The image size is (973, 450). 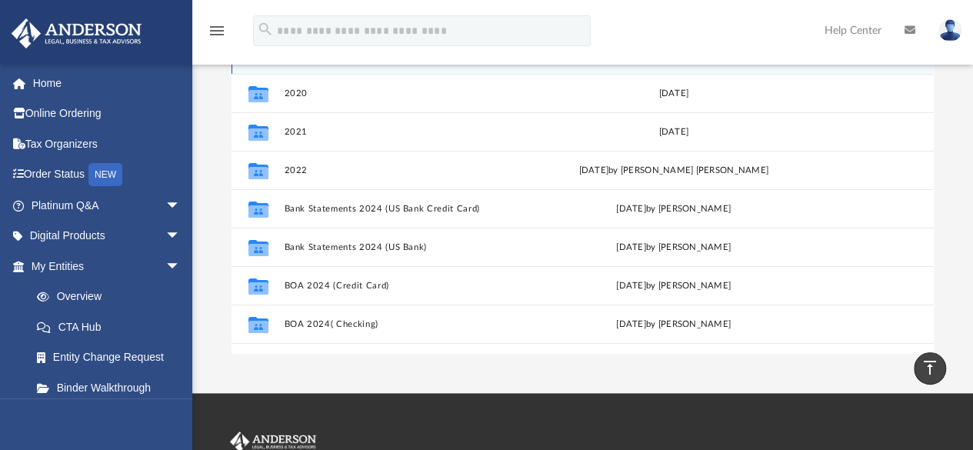 I want to click on a: My Entitiesarrow_drop_down, so click(x=107, y=266).